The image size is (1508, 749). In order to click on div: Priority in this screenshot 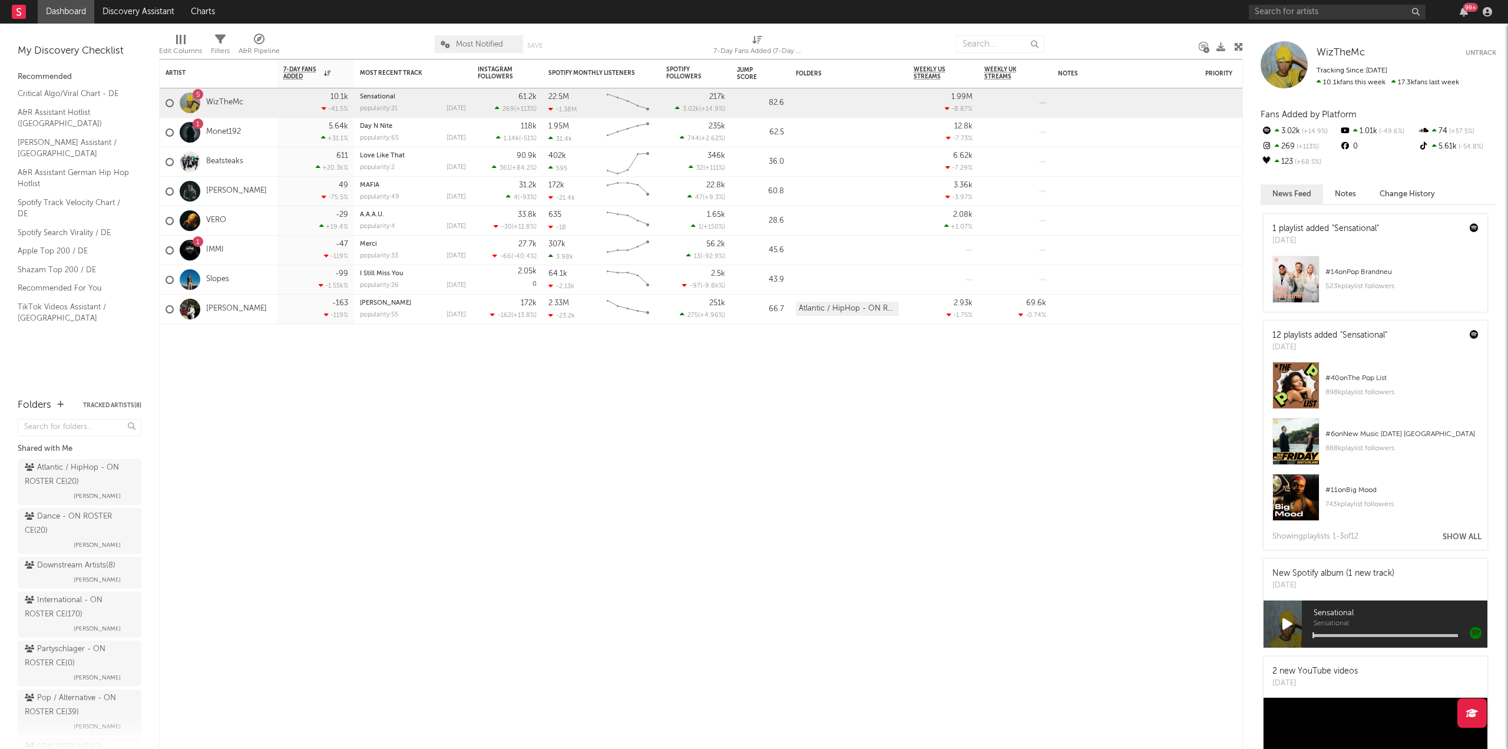, I will do `click(1228, 74)`.